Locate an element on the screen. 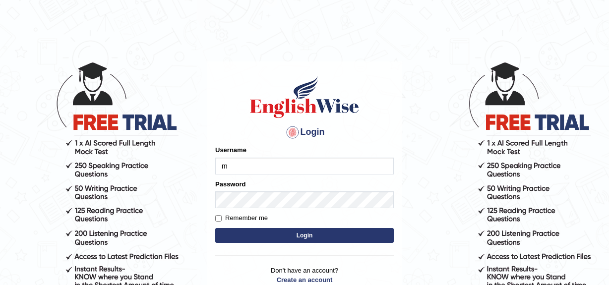  button: Login is located at coordinates (304, 235).